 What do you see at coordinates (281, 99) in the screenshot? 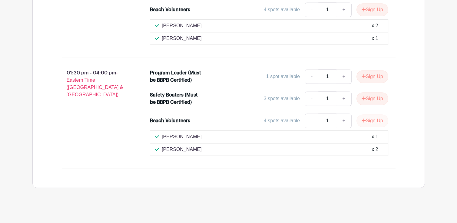
I see `div: 3 spots available` at bounding box center [281, 99].